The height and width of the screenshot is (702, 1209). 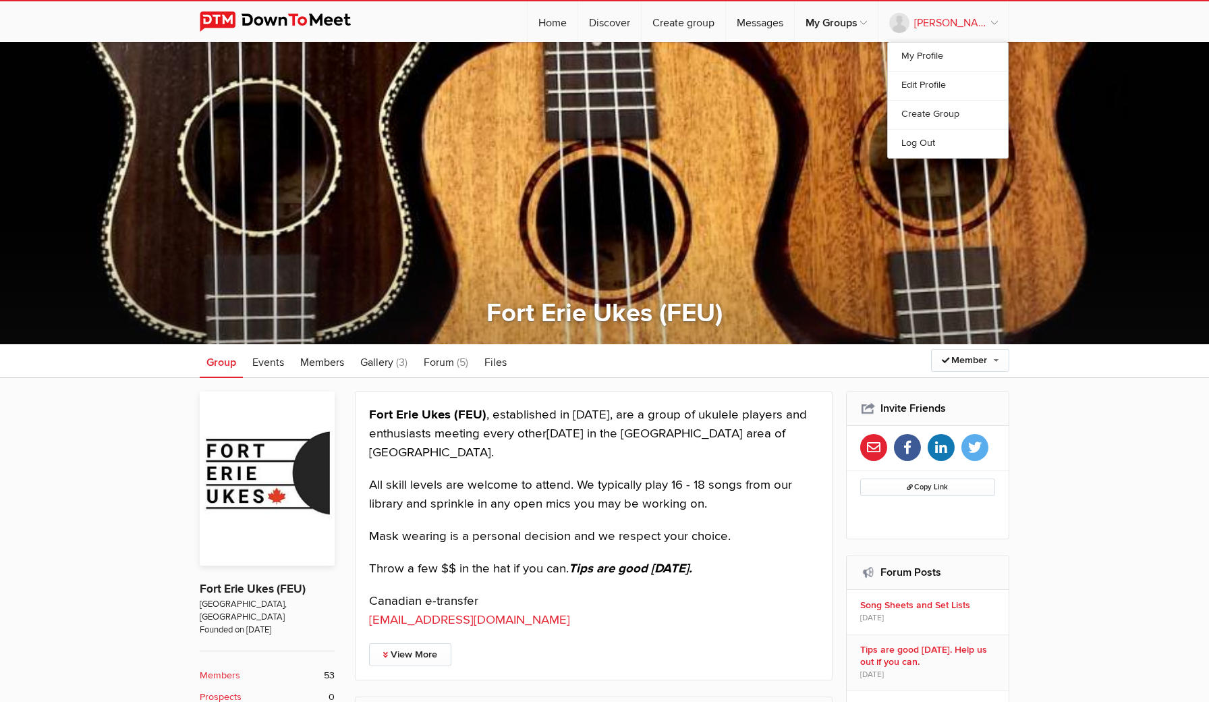 I want to click on a: My Groups, so click(x=836, y=22).